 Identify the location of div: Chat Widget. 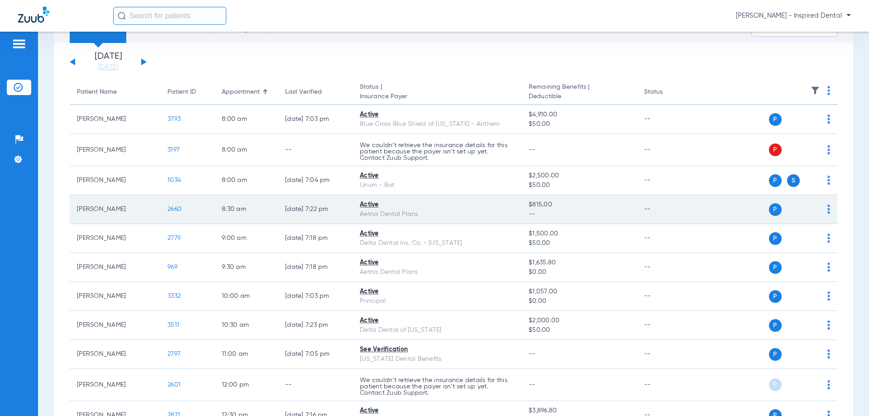
(847, 394).